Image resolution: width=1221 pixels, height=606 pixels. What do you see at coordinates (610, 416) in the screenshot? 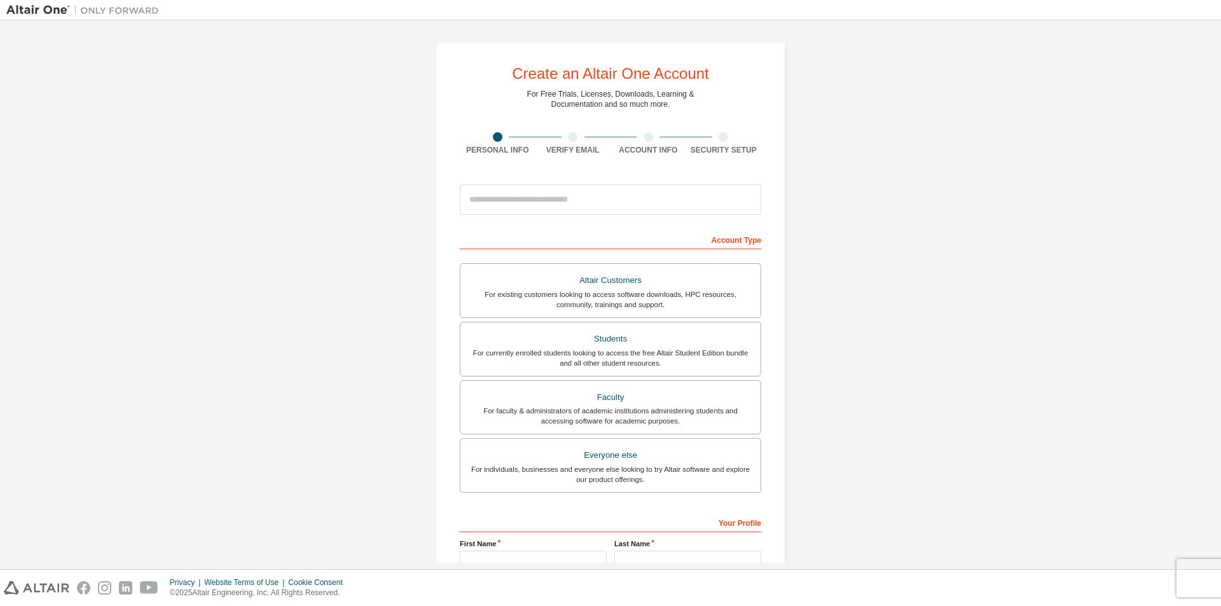
I see `div: For faculty & administrators of academic institutions administering students and accessing softwa...` at bounding box center [610, 416].